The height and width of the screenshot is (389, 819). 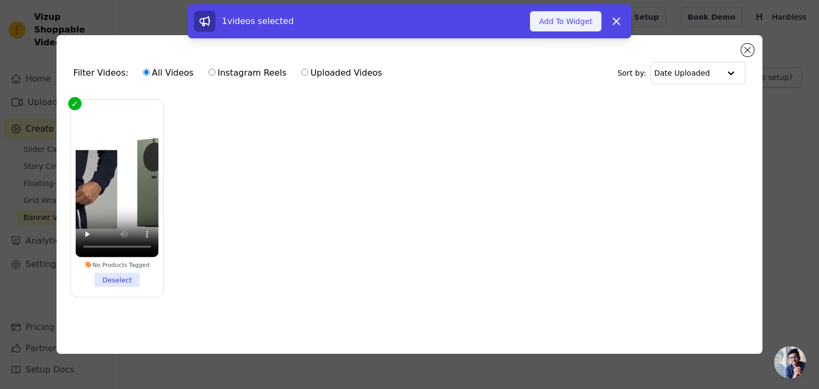 I want to click on label: All Videos, so click(x=168, y=73).